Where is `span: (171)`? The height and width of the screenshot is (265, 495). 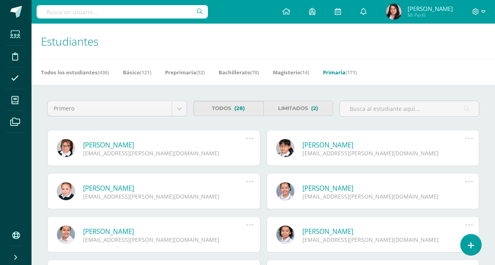 span: (171) is located at coordinates (351, 72).